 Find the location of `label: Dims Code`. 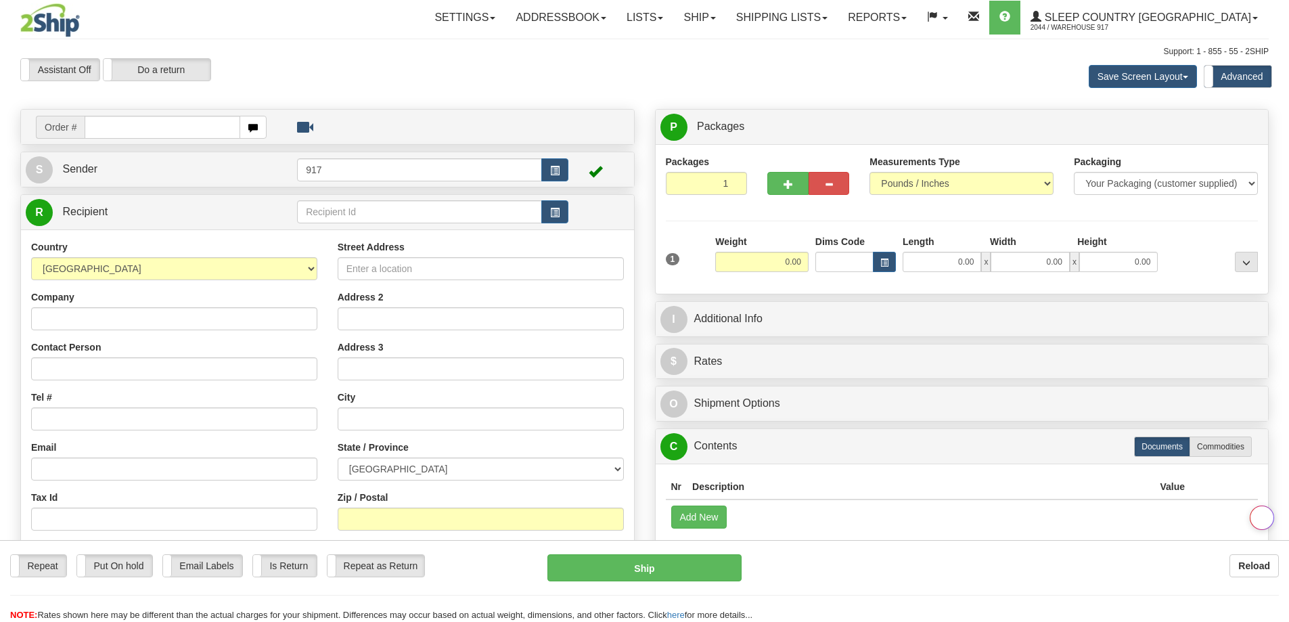

label: Dims Code is located at coordinates (840, 242).